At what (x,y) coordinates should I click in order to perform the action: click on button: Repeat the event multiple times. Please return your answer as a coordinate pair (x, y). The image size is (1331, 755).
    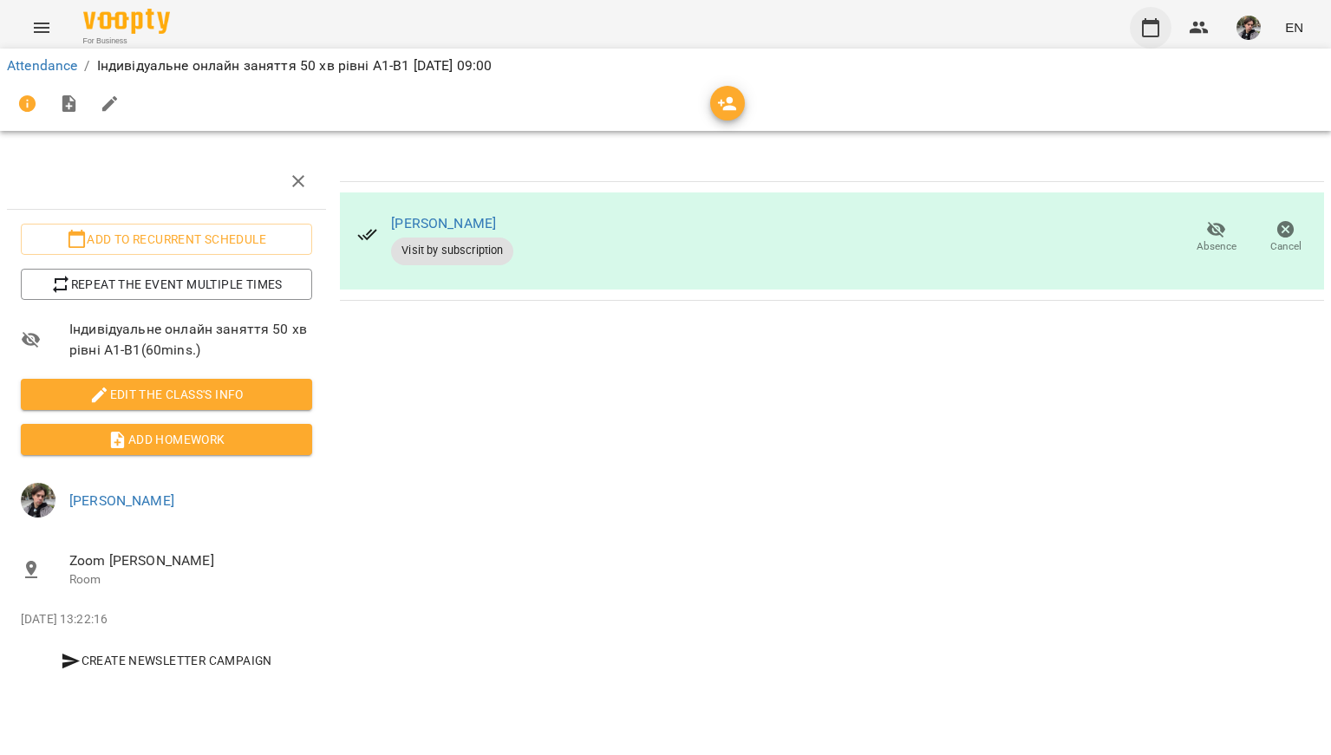
    Looking at the image, I should click on (167, 285).